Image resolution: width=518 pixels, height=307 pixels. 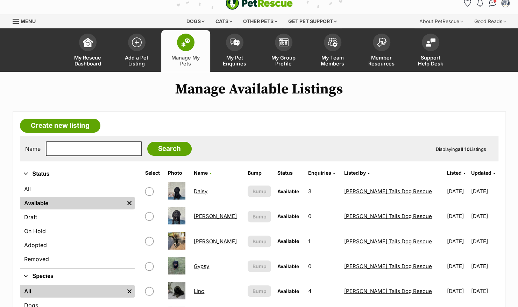 What do you see at coordinates (235, 51) in the screenshot?
I see `a: My Pet Enquiries` at bounding box center [235, 51].